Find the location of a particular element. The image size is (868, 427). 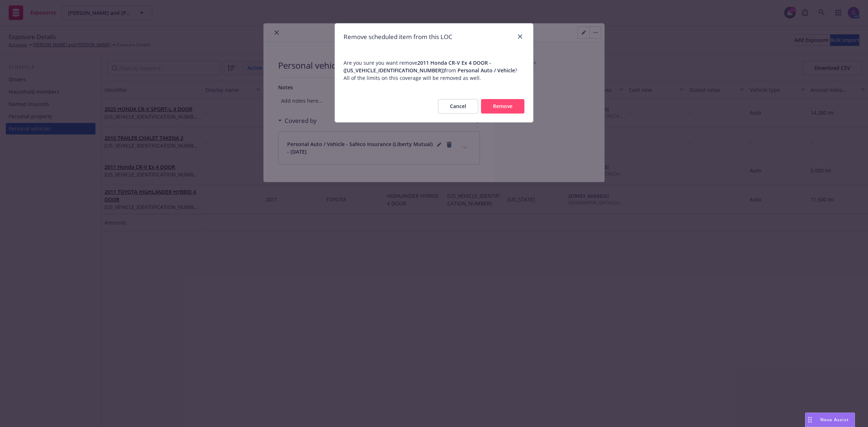

span: Nova Assist is located at coordinates (834, 419).